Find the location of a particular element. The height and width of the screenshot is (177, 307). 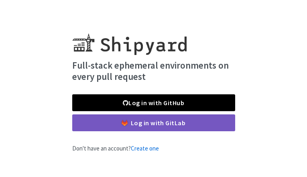

a: Create one is located at coordinates (145, 148).